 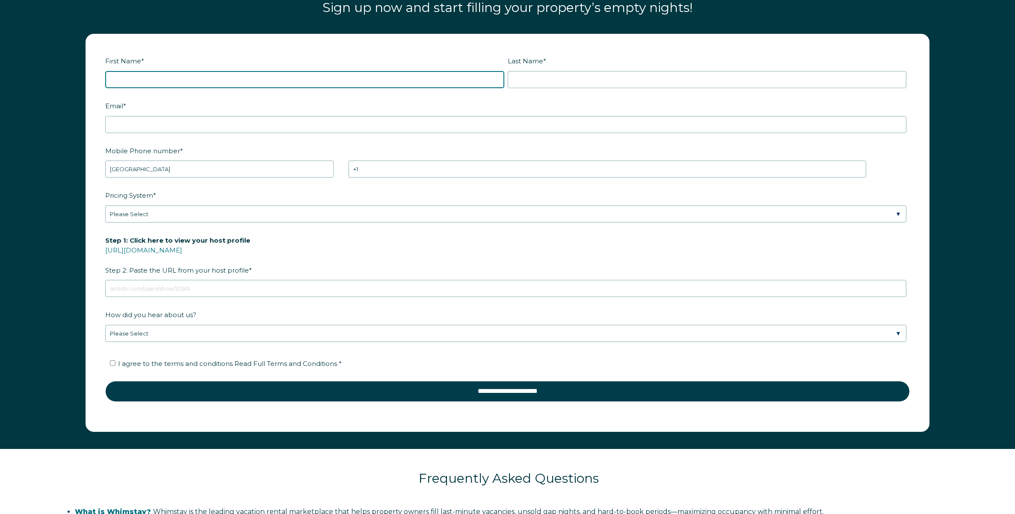 What do you see at coordinates (525, 61) in the screenshot?
I see `span: Last Name` at bounding box center [525, 61].